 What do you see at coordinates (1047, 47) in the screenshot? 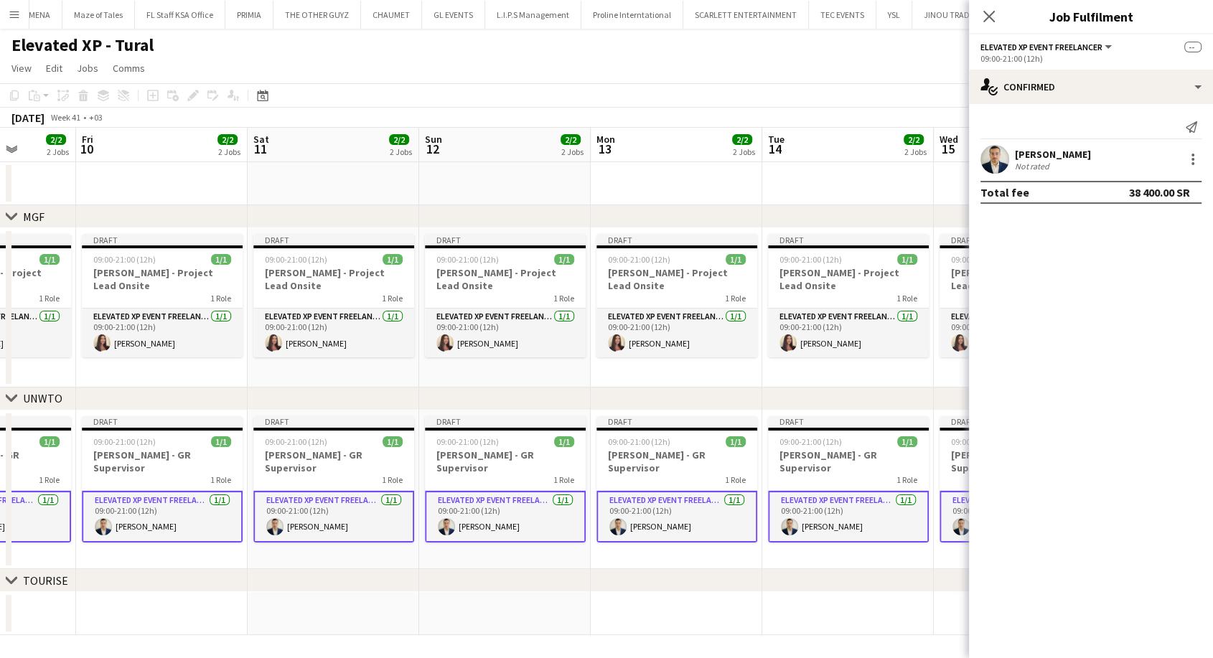
I see `button: Elevated XP Event Freelancer` at bounding box center [1047, 47].